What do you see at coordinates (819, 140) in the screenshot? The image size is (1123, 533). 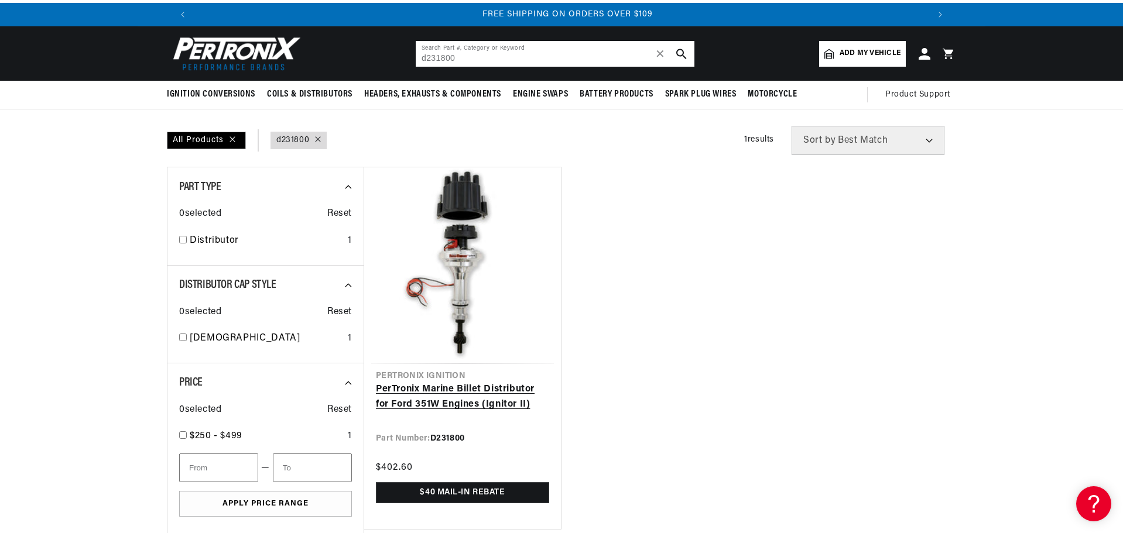 I see `span: Sort by` at bounding box center [819, 140].